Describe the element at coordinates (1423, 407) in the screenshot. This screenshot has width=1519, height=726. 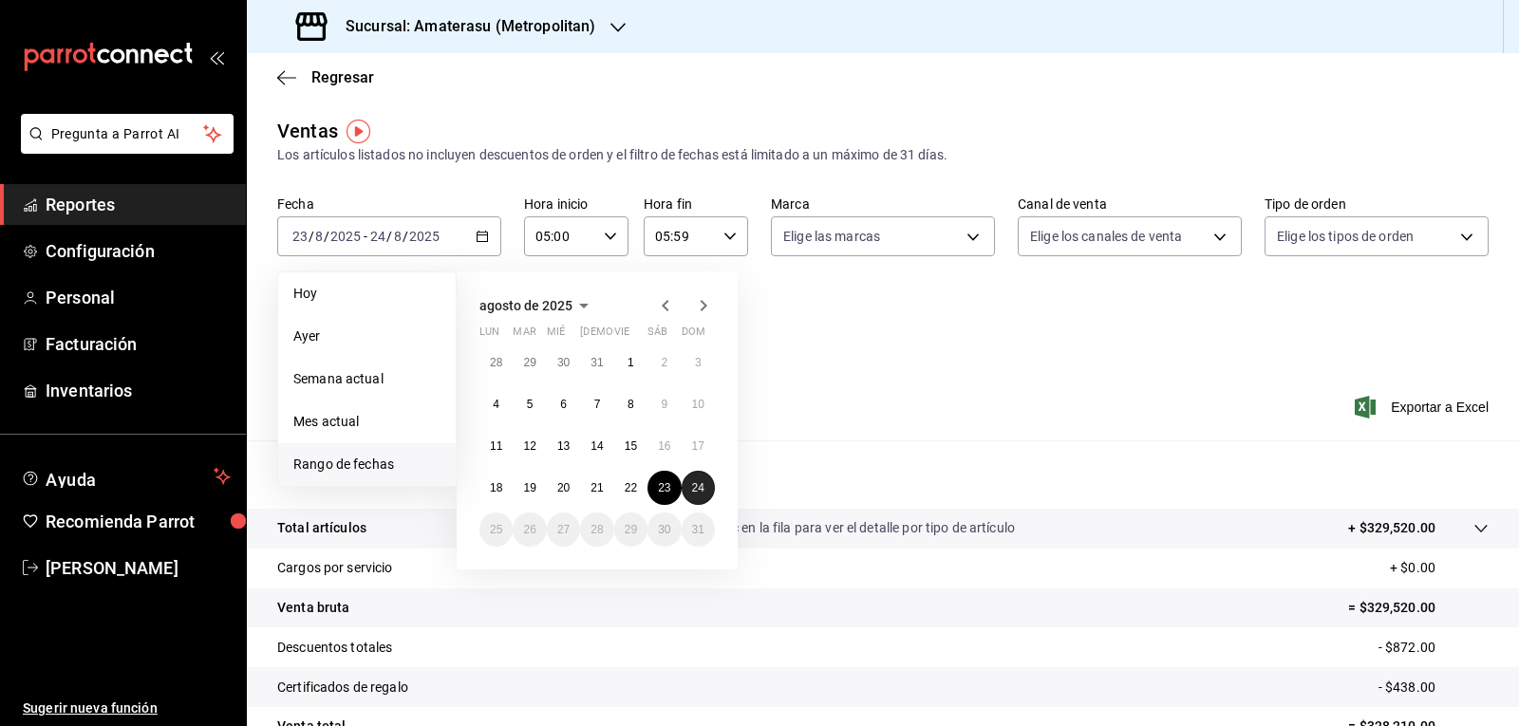
I see `span: Exportar a Excel` at that location.